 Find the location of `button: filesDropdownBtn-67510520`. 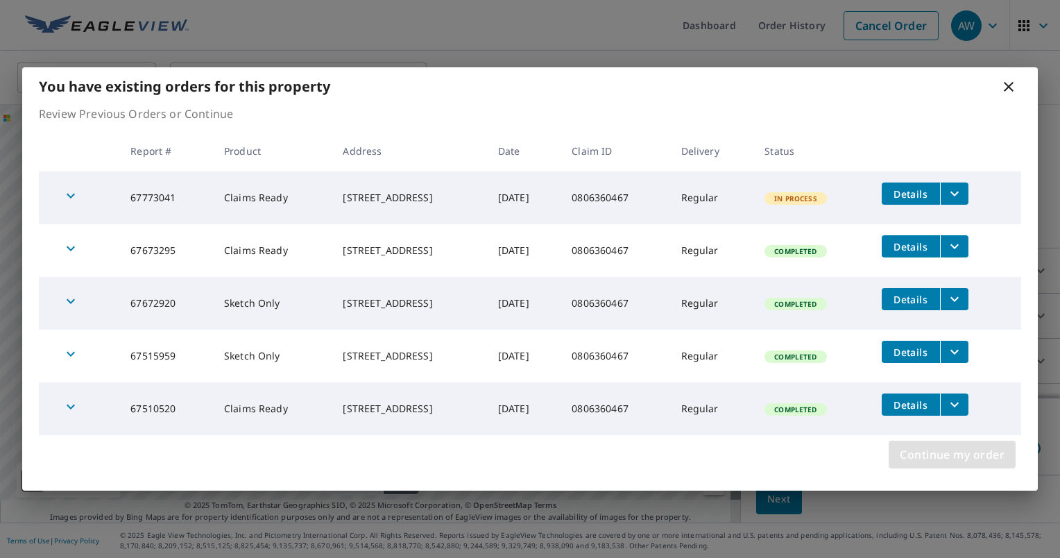

button: filesDropdownBtn-67510520 is located at coordinates (954, 404).